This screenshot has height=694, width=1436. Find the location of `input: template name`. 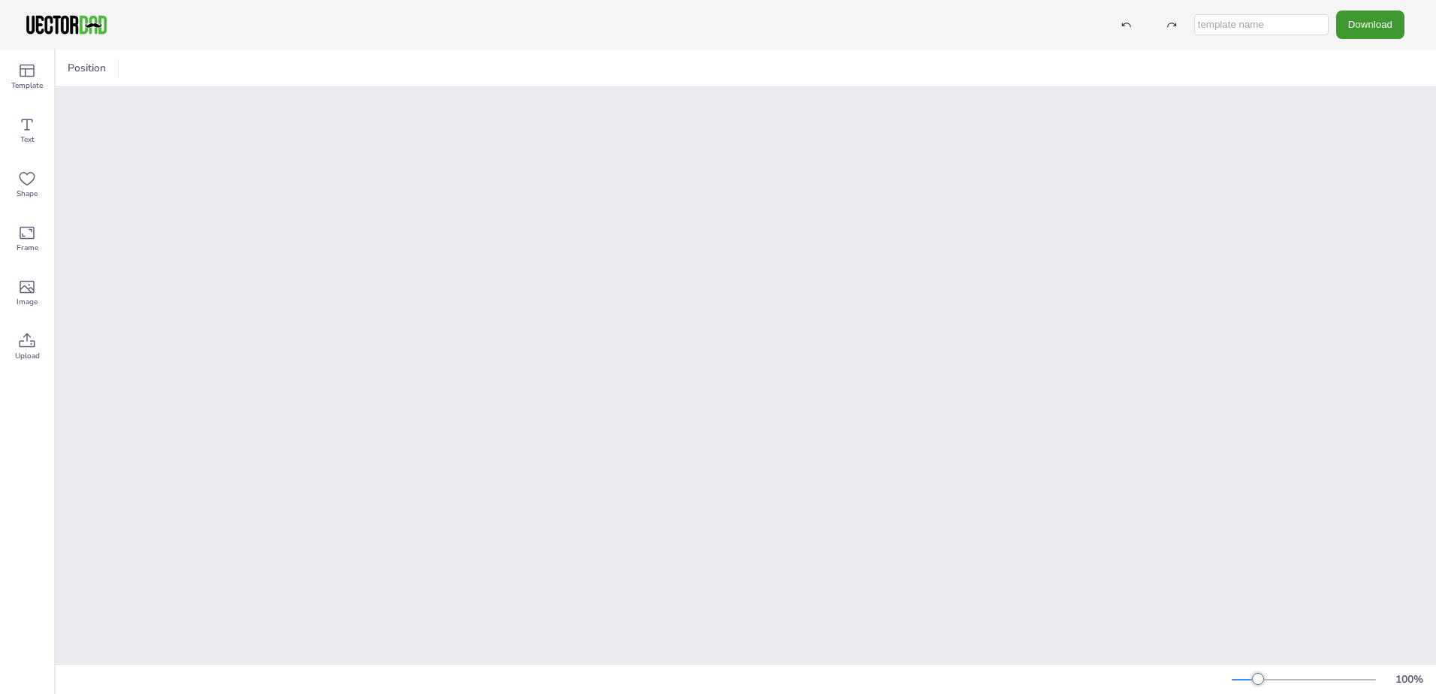

input: template name is located at coordinates (1261, 25).